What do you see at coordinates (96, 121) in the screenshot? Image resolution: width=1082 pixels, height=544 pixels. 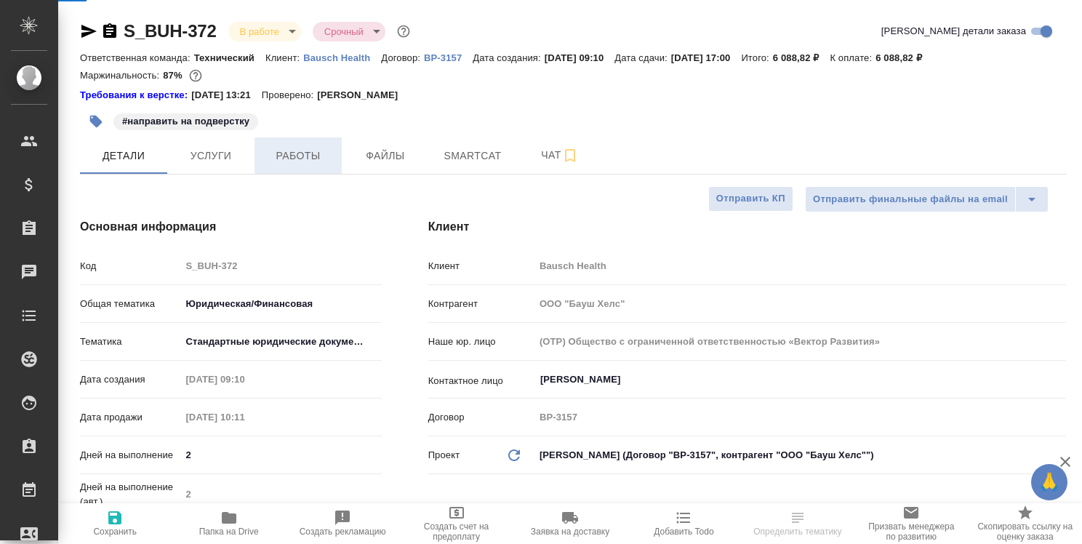 I see `button: Добавить тэг` at bounding box center [96, 121].